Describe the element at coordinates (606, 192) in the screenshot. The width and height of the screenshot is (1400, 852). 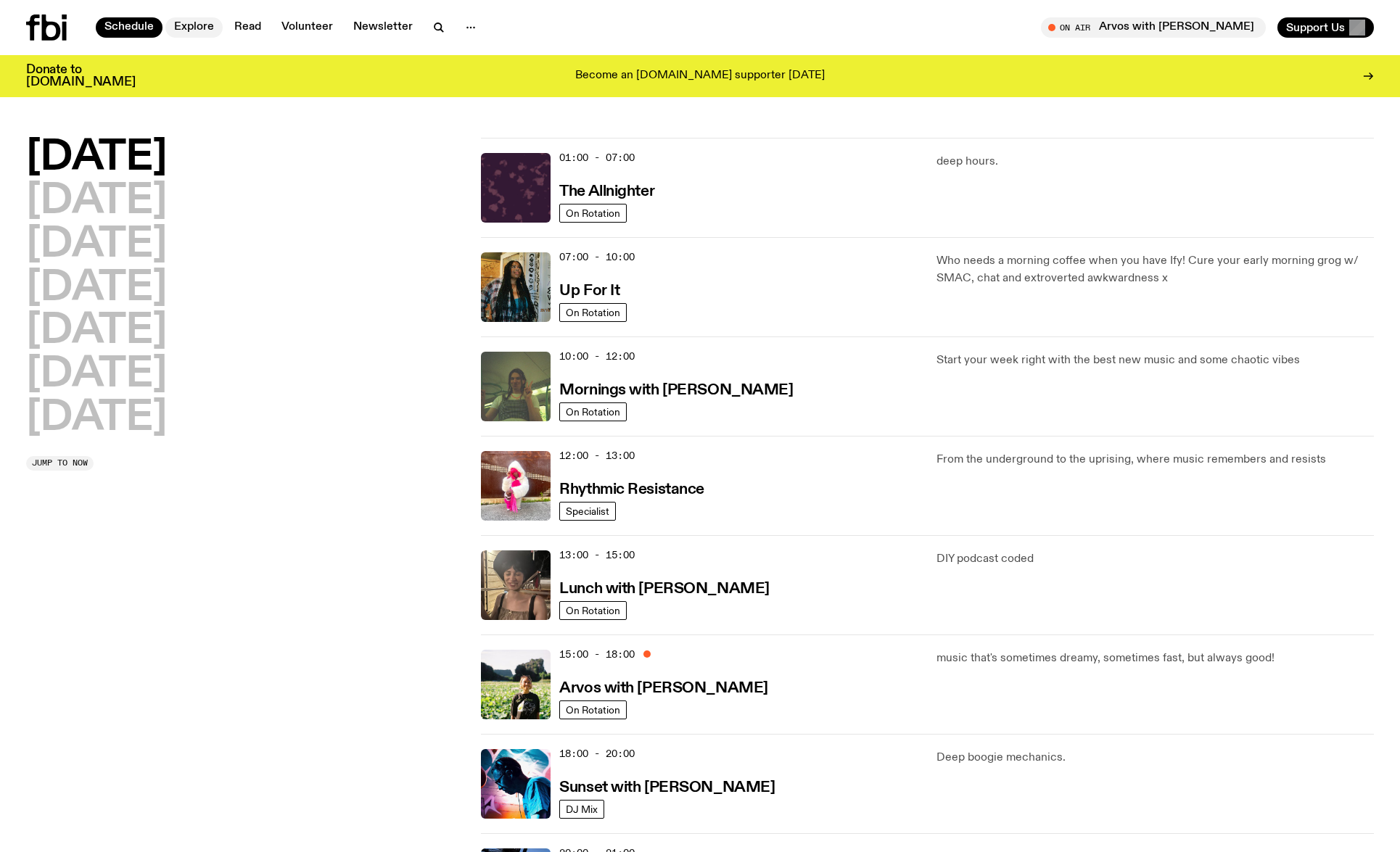
I see `h3: The Allnighter` at that location.